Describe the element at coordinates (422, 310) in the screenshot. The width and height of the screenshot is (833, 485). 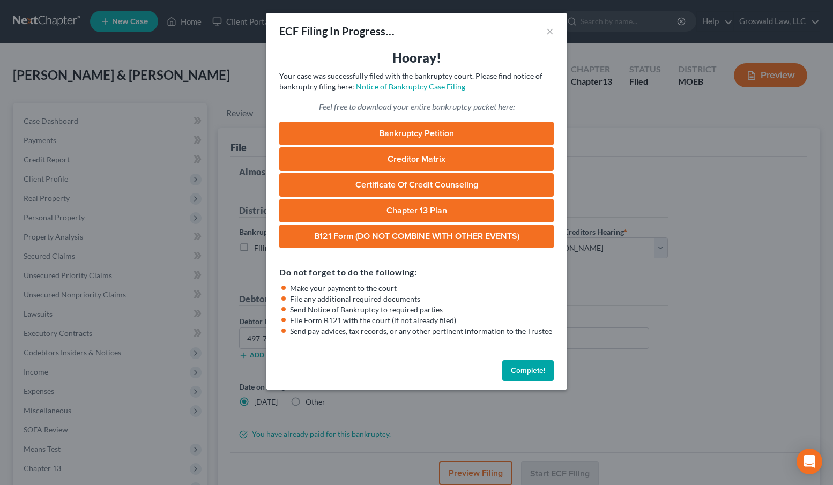
I see `li: Send Notice of Bankruptcy to required parties` at that location.